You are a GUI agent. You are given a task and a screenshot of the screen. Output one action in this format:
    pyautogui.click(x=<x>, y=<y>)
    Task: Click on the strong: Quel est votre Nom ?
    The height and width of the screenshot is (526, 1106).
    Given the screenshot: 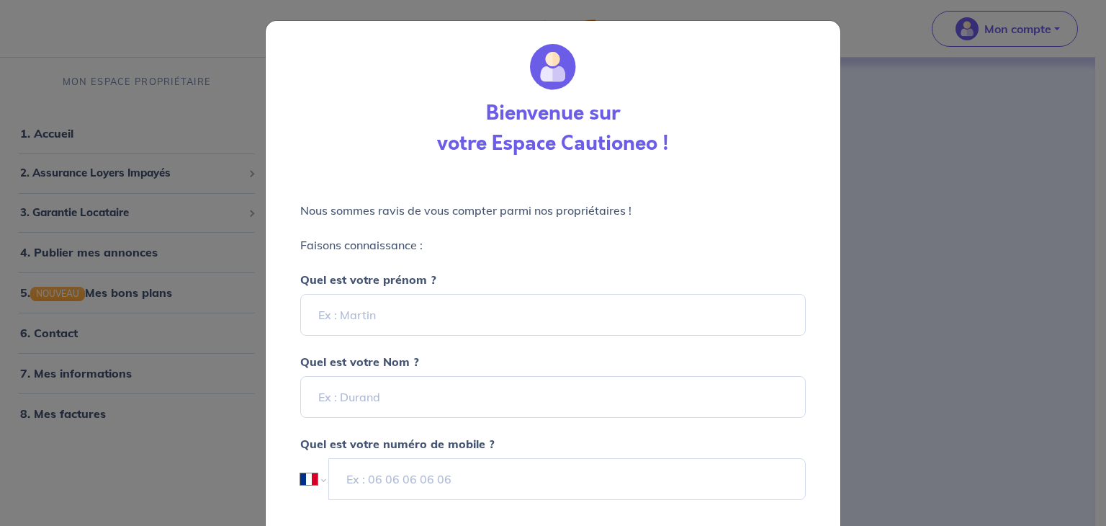 What is the action you would take?
    pyautogui.click(x=359, y=361)
    